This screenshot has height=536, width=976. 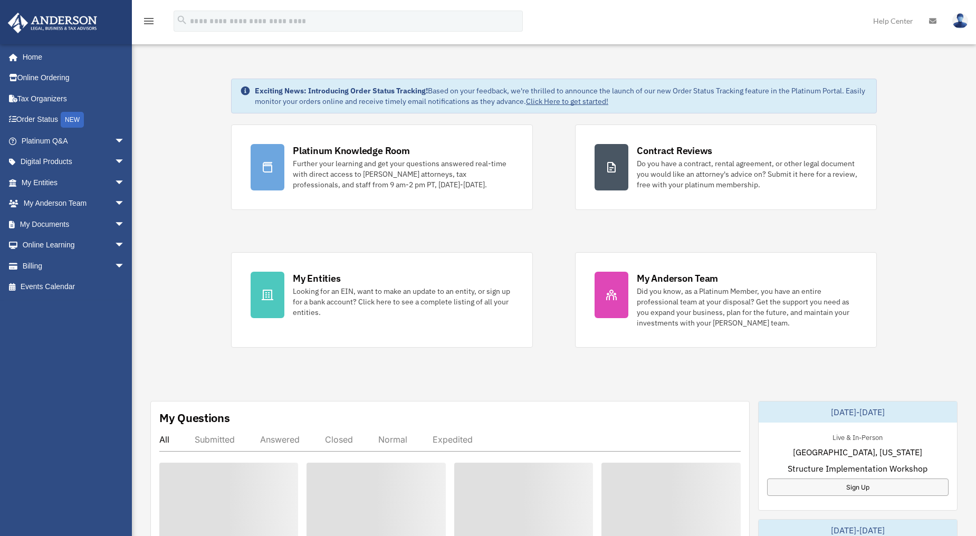 I want to click on a: Home, so click(x=71, y=57).